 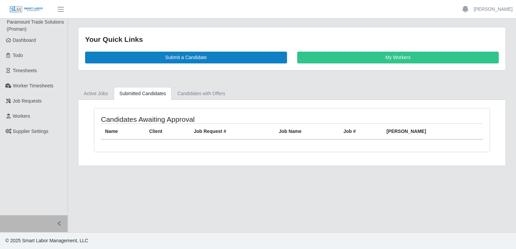 What do you see at coordinates (186, 57) in the screenshot?
I see `a: Submit a Candidate` at bounding box center [186, 57].